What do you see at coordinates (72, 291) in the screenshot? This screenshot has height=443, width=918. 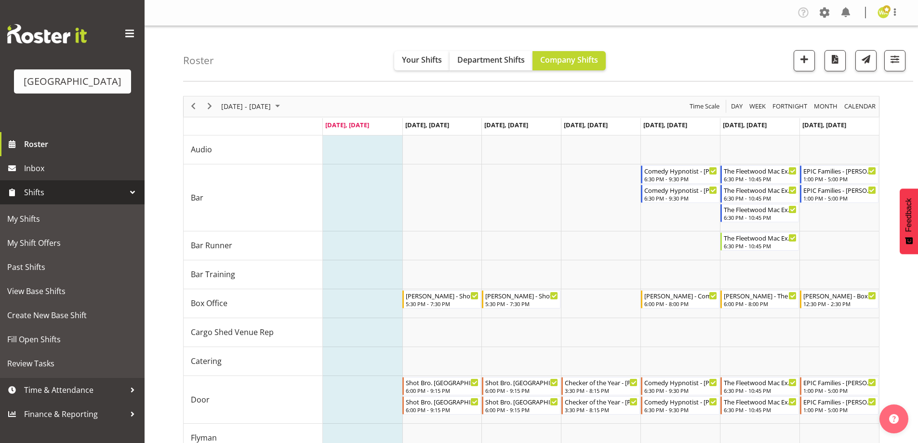 I see `span: View Base Shifts` at bounding box center [72, 291].